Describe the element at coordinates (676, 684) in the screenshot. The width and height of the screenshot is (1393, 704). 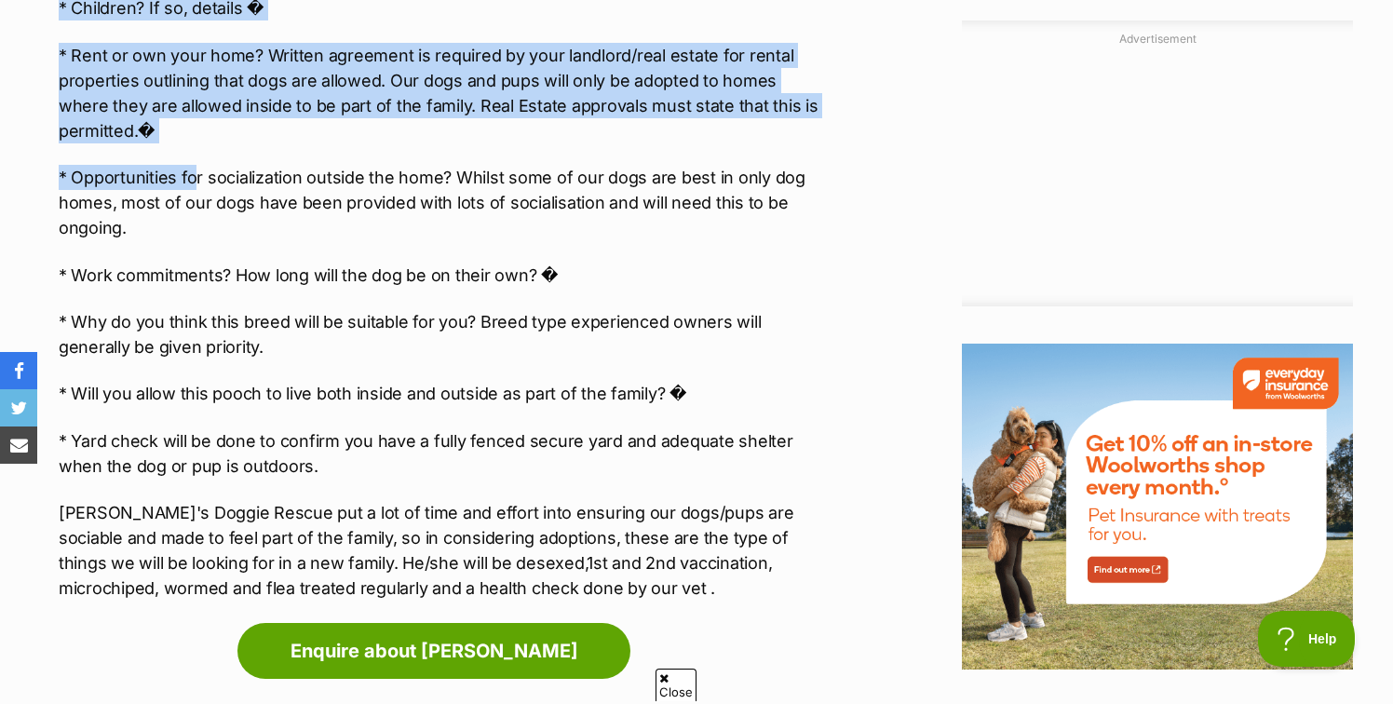
I see `span: Close` at that location.